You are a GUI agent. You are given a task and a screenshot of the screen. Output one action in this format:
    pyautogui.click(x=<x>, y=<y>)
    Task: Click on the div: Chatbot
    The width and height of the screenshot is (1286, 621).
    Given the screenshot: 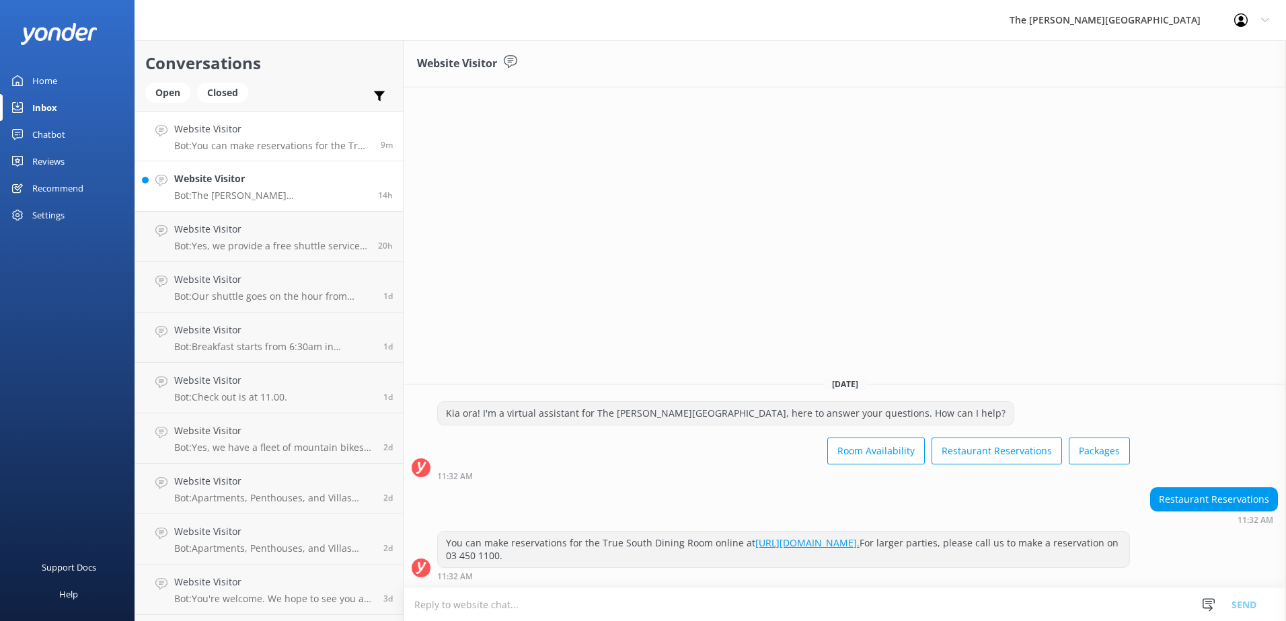 What is the action you would take?
    pyautogui.click(x=48, y=134)
    